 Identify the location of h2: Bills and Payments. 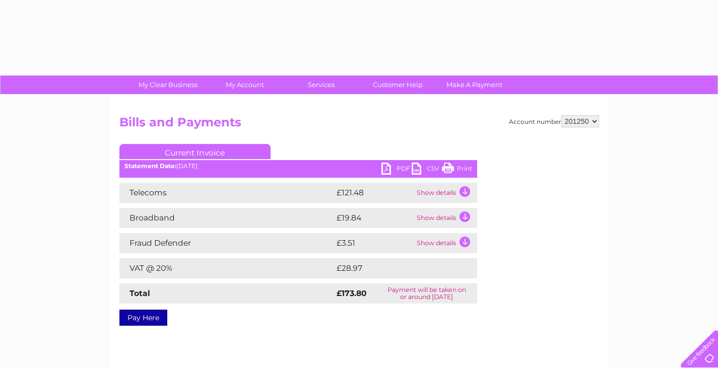
(359, 125).